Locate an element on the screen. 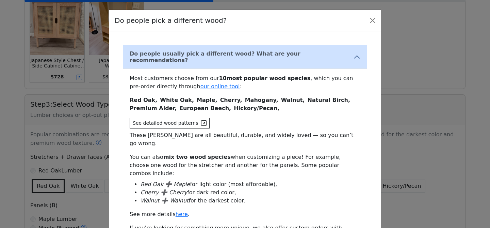  b: 10 most popular wood species is located at coordinates (265, 78).